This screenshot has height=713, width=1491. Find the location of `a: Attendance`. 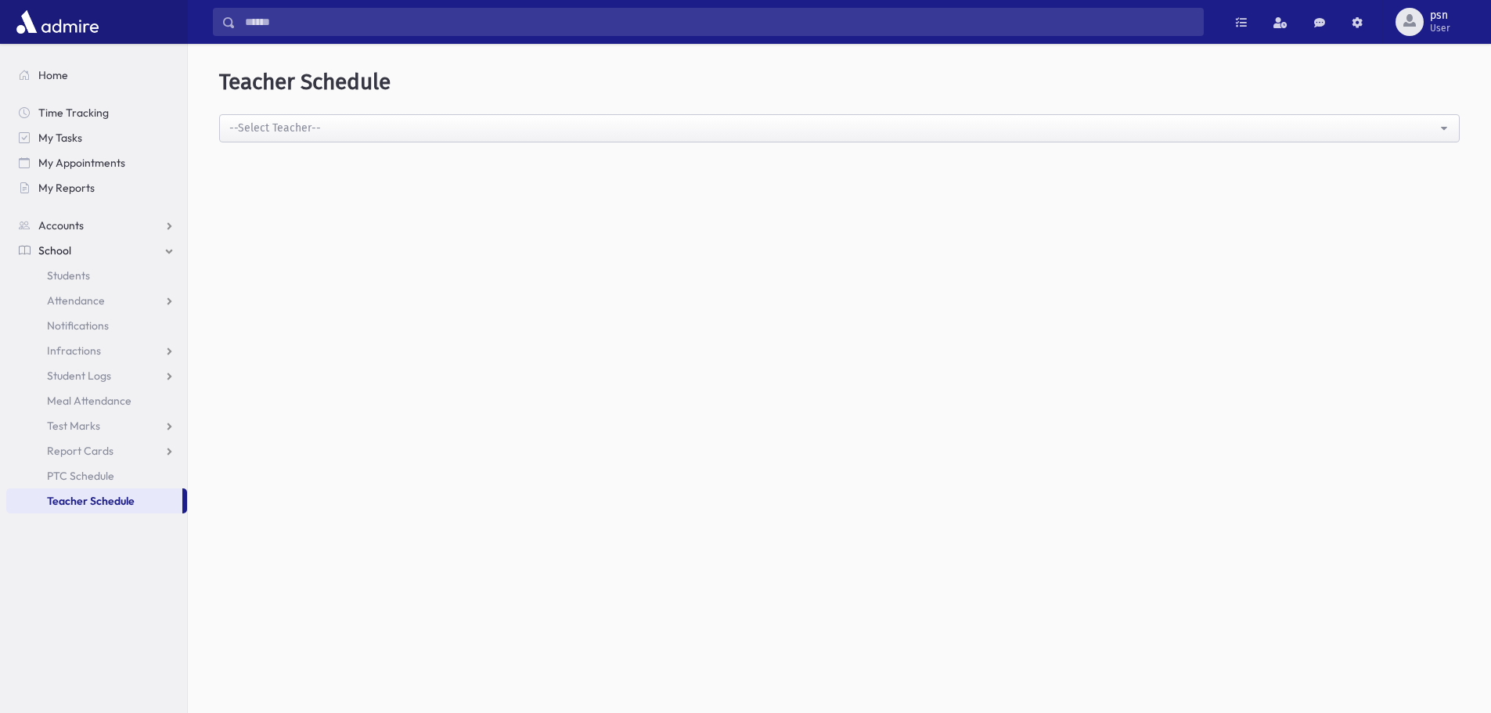

a: Attendance is located at coordinates (96, 301).